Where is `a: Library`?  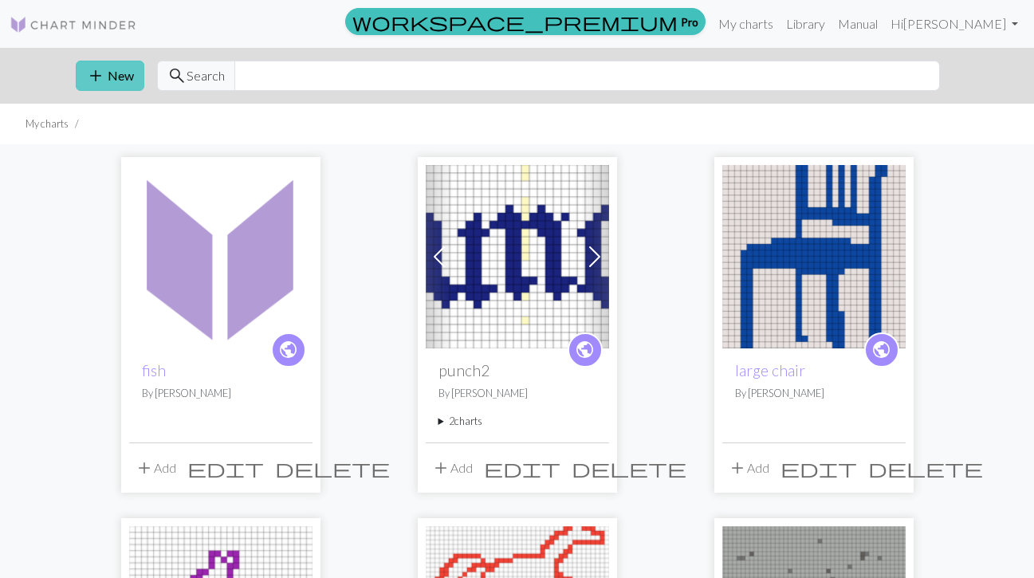 a: Library is located at coordinates (806, 24).